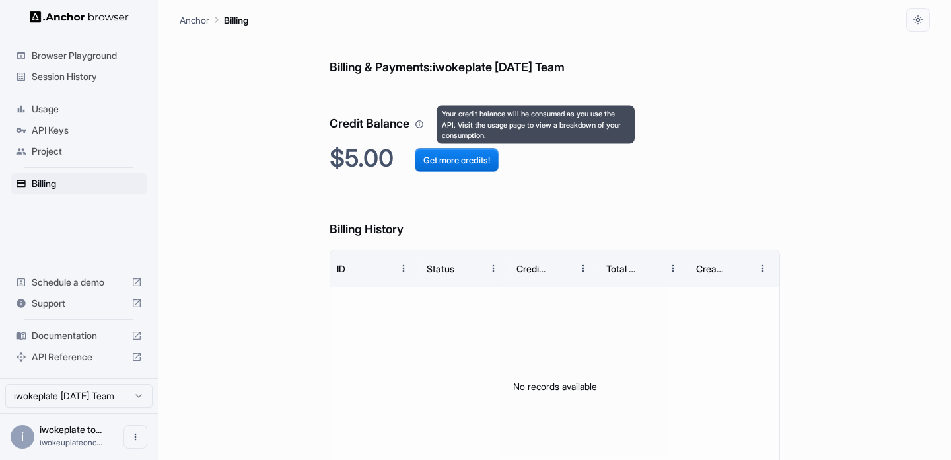 Image resolution: width=951 pixels, height=460 pixels. What do you see at coordinates (135, 437) in the screenshot?
I see `button: Open menu` at bounding box center [135, 437].